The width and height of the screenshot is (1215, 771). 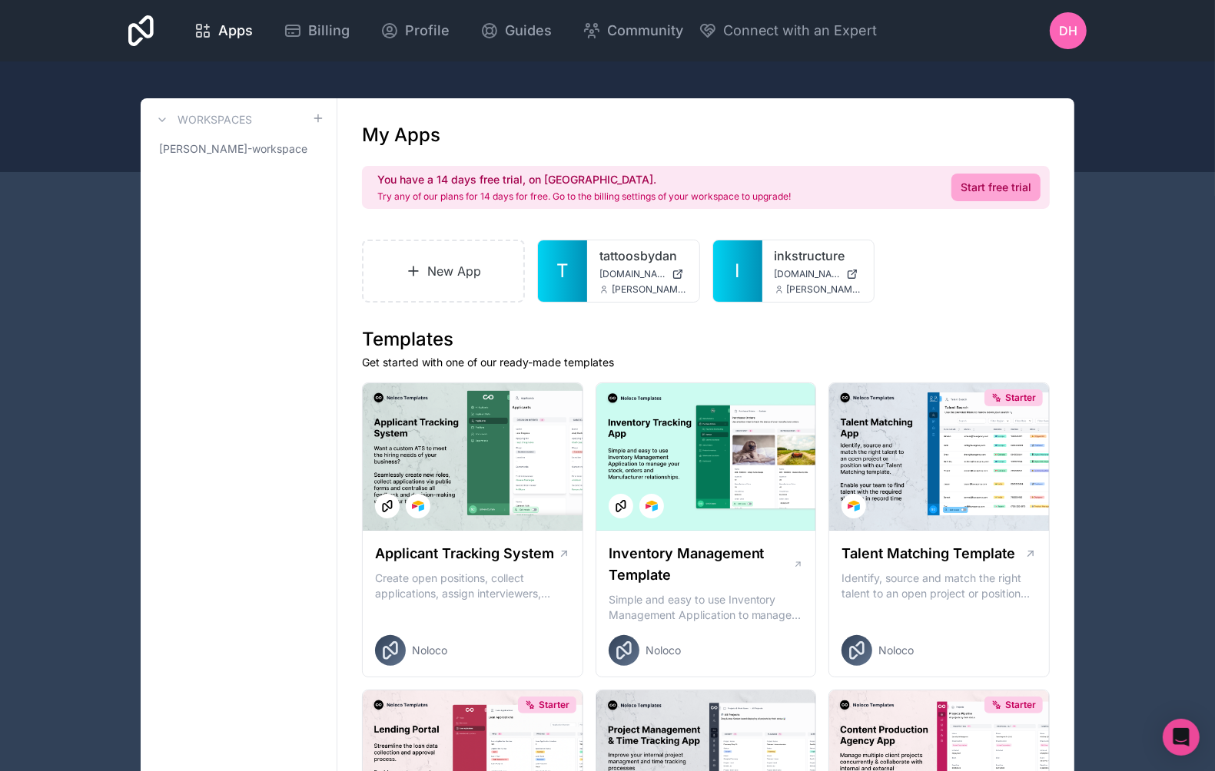 I want to click on h3: Workspaces, so click(x=214, y=120).